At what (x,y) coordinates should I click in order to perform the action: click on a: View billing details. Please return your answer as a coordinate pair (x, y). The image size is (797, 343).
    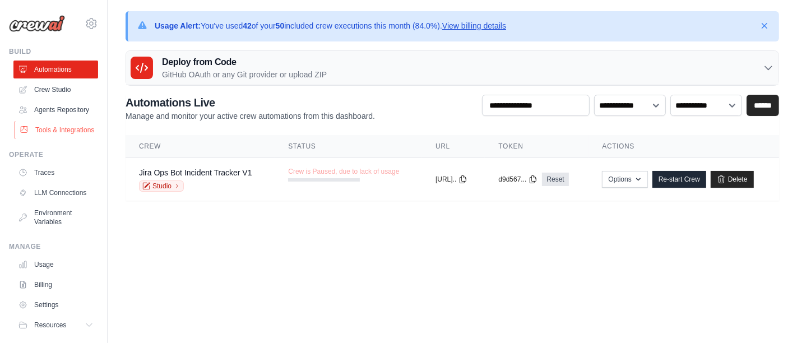
    Looking at the image, I should click on (474, 26).